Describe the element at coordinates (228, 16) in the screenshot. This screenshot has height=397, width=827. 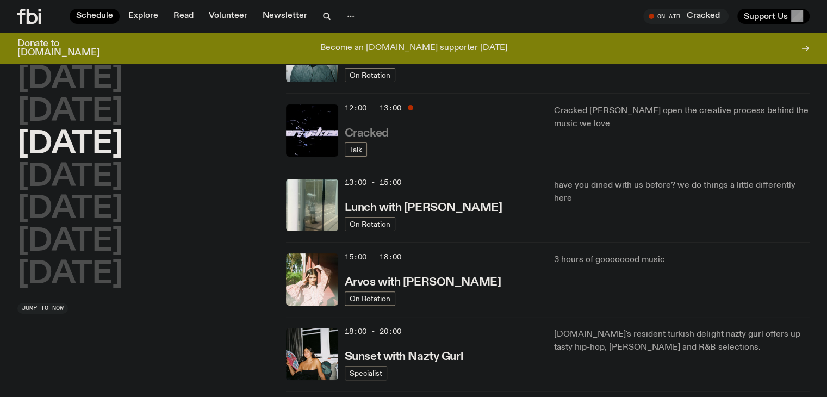
I see `a: Volunteer` at that location.